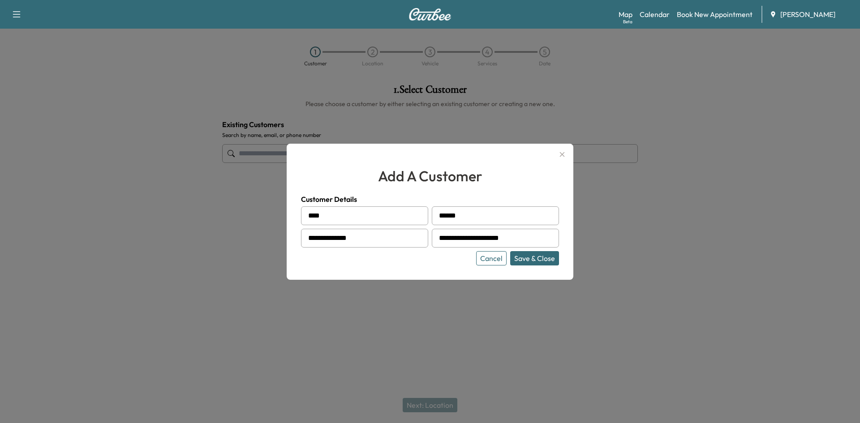  Describe the element at coordinates (627, 21) in the screenshot. I see `div: Beta` at that location.